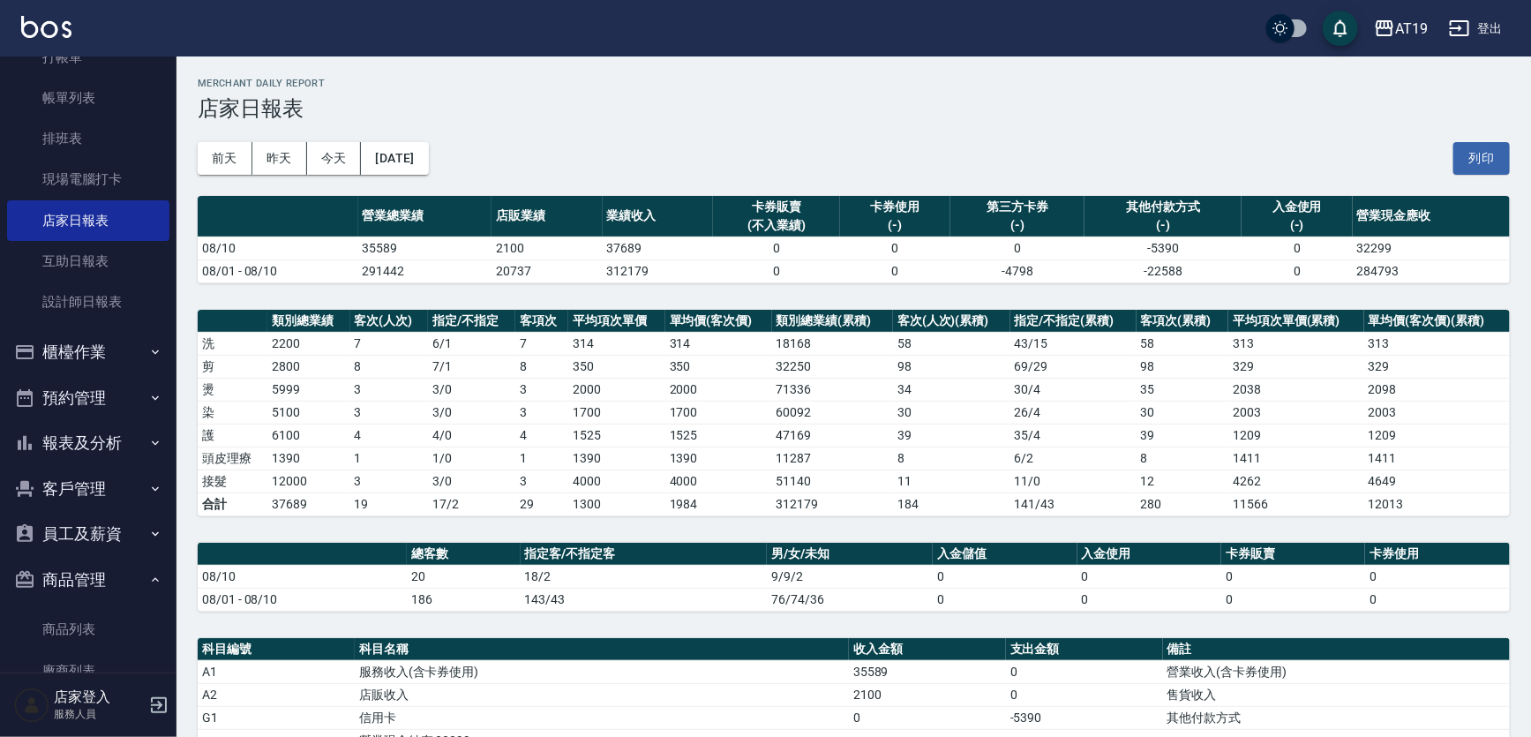 This screenshot has width=1531, height=737. What do you see at coordinates (1431, 216) in the screenshot?
I see `th: 營業現金應收` at bounding box center [1431, 216].